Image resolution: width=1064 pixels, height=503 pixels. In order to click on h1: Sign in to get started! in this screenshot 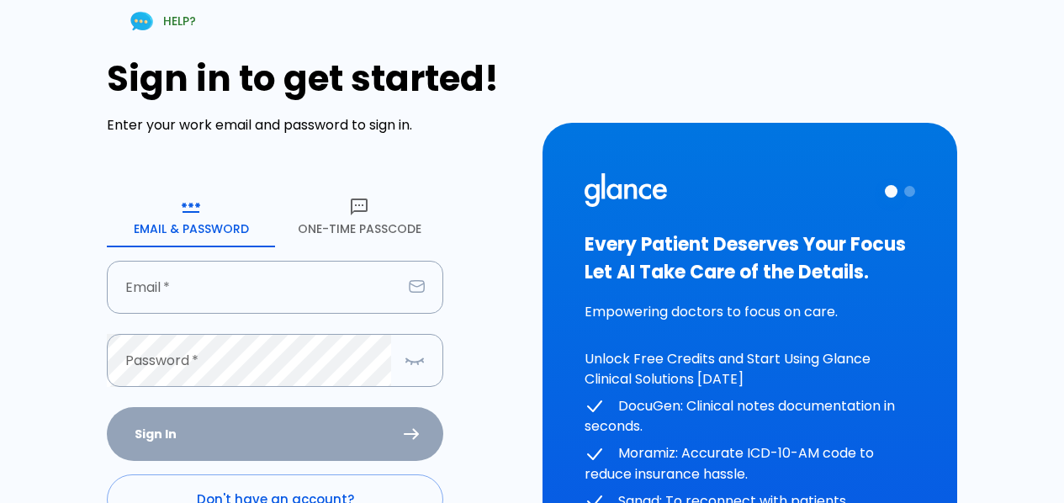, I will do `click(314, 78)`.